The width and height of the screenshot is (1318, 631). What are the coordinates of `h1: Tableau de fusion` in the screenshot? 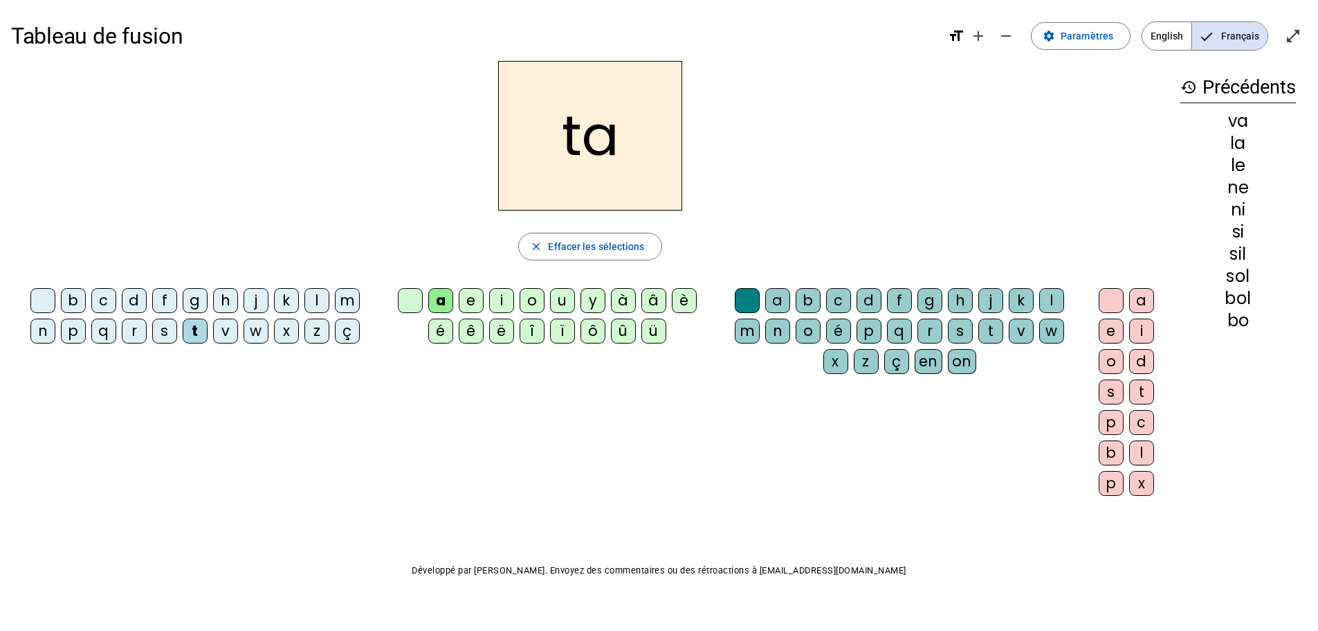 It's located at (474, 36).